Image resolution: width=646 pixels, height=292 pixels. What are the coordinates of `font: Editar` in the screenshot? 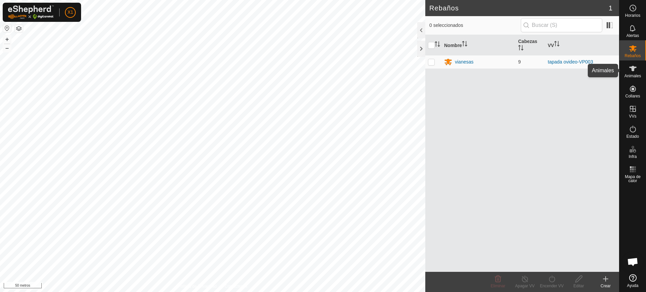 It's located at (578, 286).